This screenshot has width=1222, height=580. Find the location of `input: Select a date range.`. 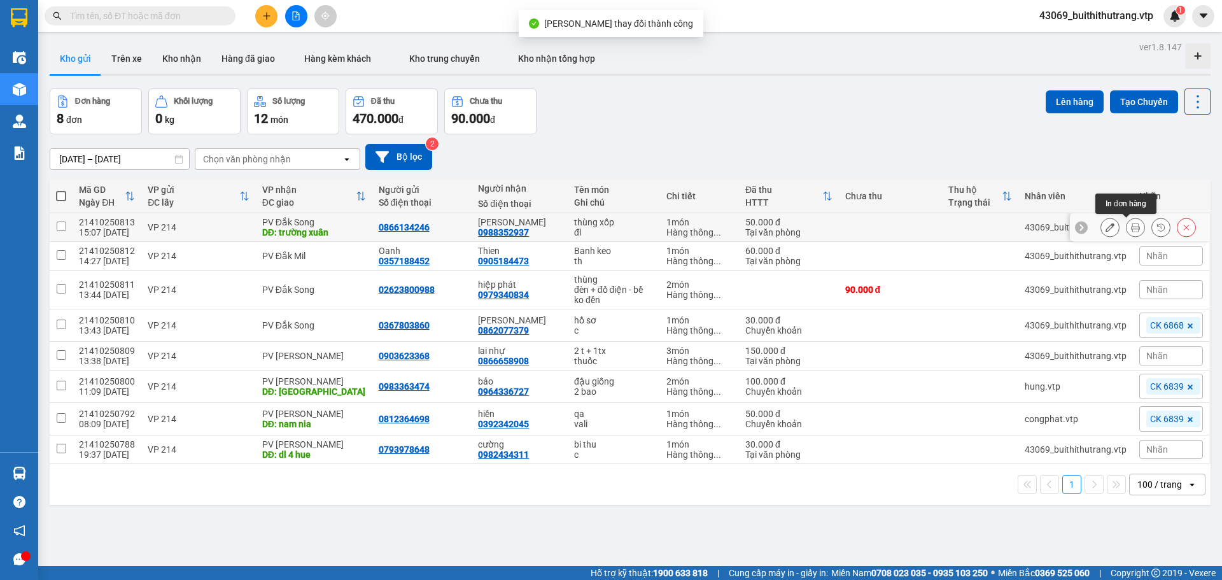

input: Select a date range. is located at coordinates (120, 159).